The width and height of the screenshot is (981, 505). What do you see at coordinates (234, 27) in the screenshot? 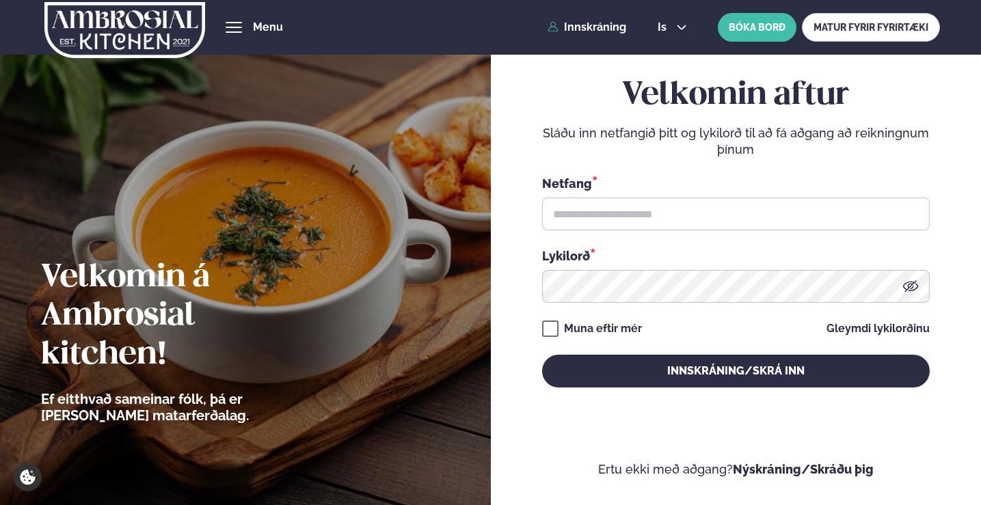
I see `button: hamburger` at bounding box center [234, 27].